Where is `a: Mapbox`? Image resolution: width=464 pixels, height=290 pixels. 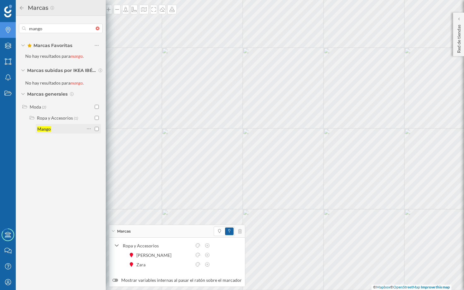
a: Mapbox is located at coordinates (384, 287).